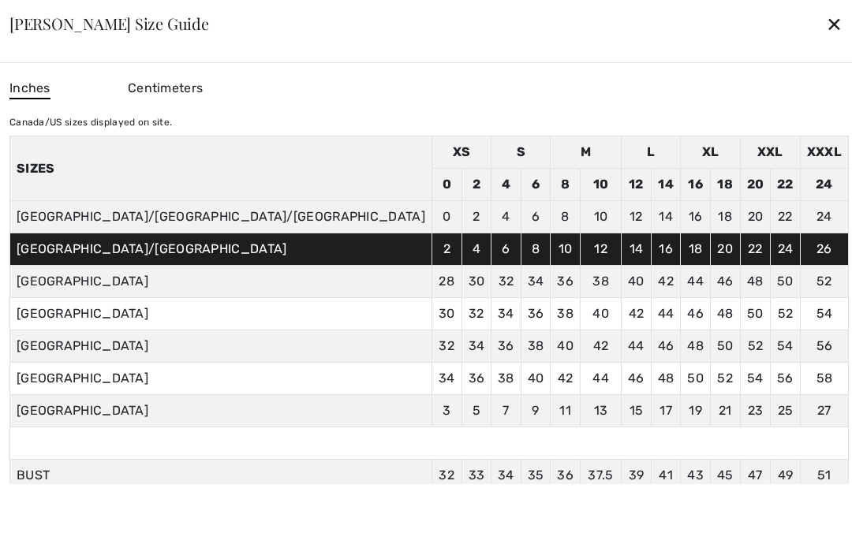 This screenshot has height=544, width=852. Describe the element at coordinates (461, 152) in the screenshot. I see `td: XS` at that location.